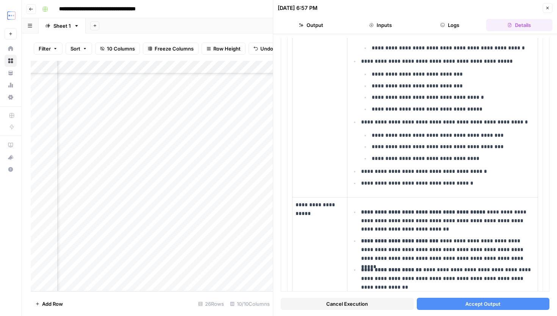 The image size is (557, 316). Describe the element at coordinates (450, 25) in the screenshot. I see `button: Logs` at that location.